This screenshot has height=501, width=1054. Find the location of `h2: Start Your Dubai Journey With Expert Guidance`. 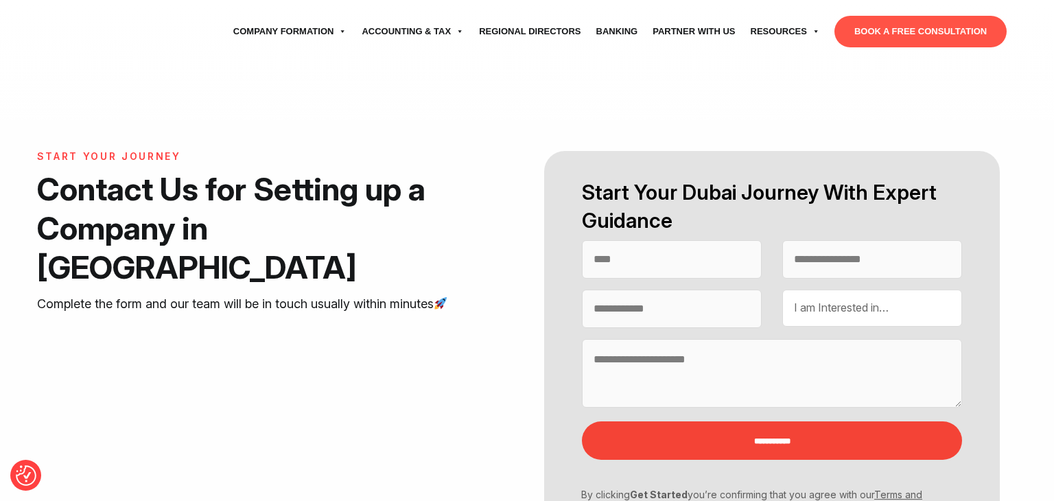

h2: Start Your Dubai Journey With Expert Guidance is located at coordinates (772, 207).